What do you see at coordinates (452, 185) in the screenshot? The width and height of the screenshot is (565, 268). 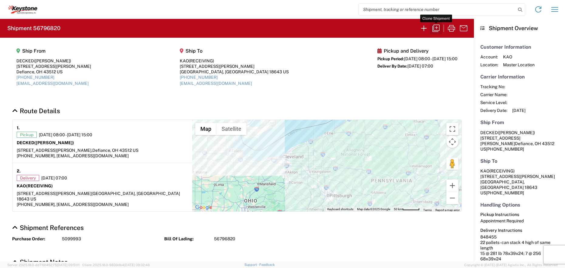 I see `button: Zoom in` at bounding box center [452, 185].